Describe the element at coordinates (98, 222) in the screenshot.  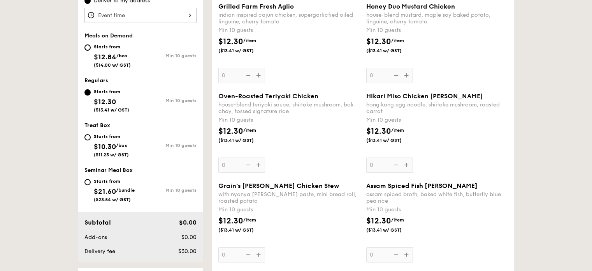
I see `span: Subtotal` at that location.